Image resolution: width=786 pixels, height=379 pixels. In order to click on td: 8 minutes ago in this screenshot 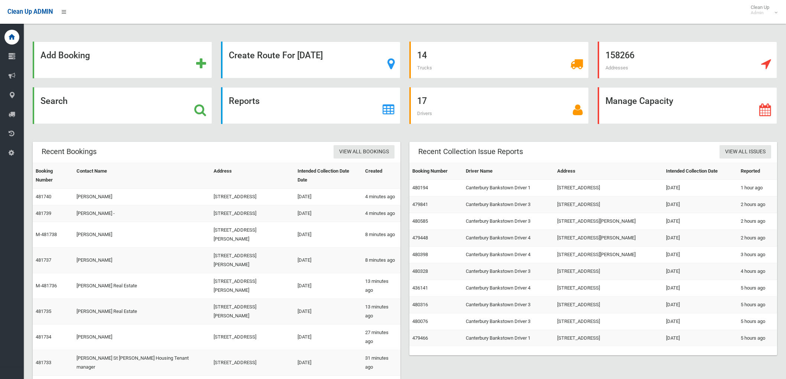, I will do `click(381, 260)`.